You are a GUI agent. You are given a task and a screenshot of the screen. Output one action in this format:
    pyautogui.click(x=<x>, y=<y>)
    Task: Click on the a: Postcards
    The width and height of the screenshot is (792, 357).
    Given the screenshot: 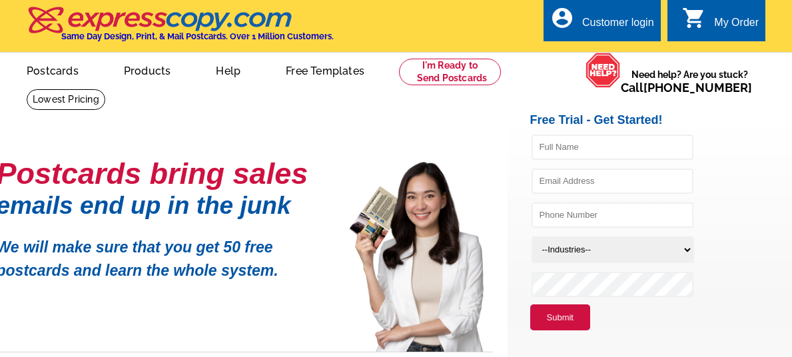 What is the action you would take?
    pyautogui.click(x=53, y=69)
    